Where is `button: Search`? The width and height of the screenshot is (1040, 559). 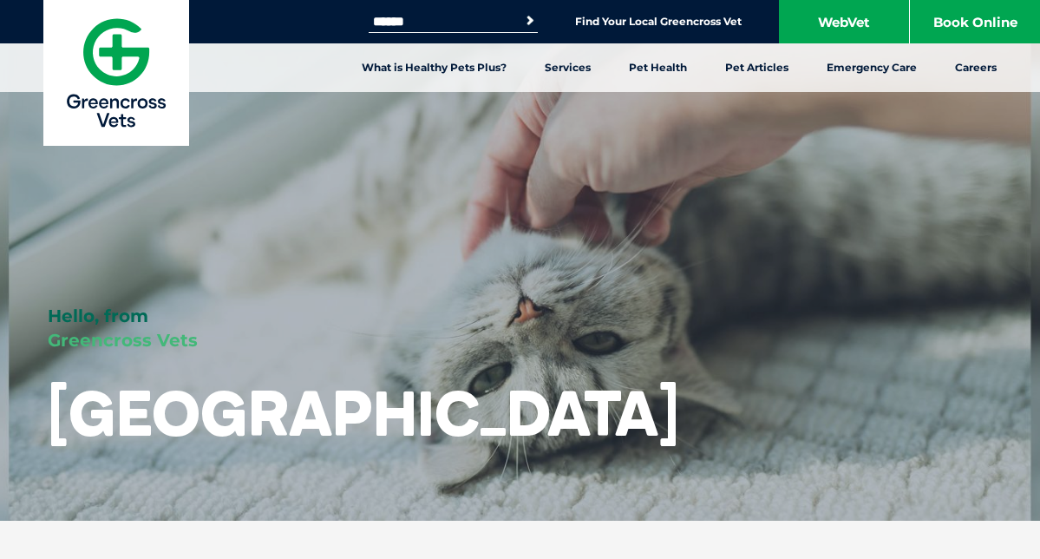 button: Search is located at coordinates (530, 21).